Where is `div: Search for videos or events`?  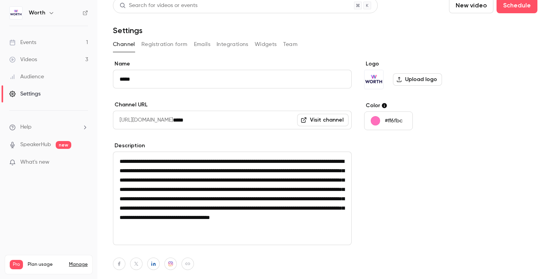
div: Search for videos or events is located at coordinates (158, 5).